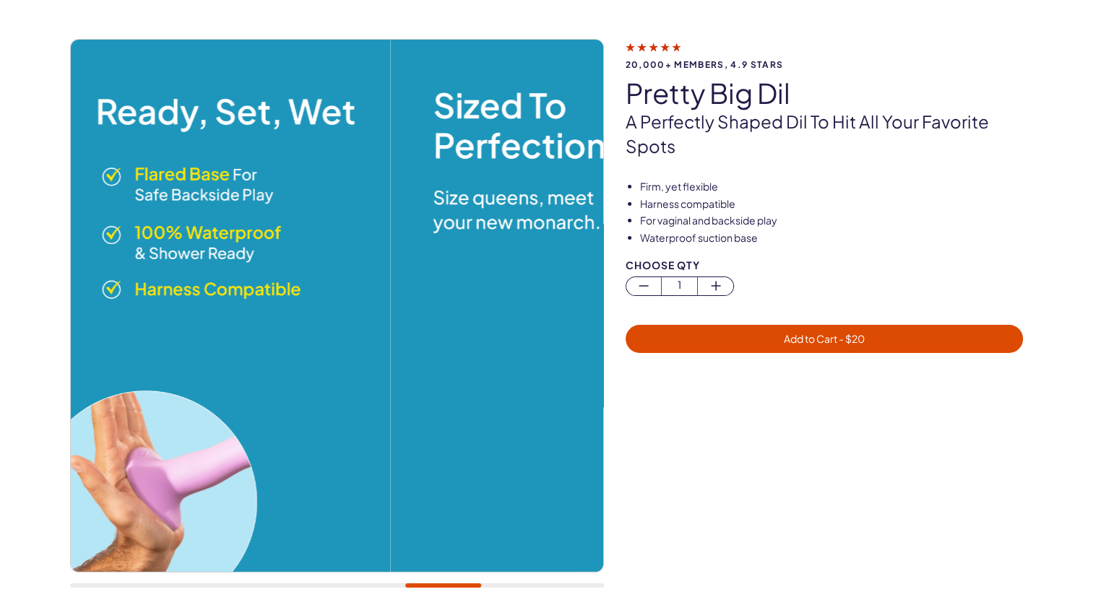 This screenshot has width=1093, height=602. What do you see at coordinates (824, 134) in the screenshot?
I see `p: A perfectly shaped Dil to hit all your favorite spots` at bounding box center [824, 134].